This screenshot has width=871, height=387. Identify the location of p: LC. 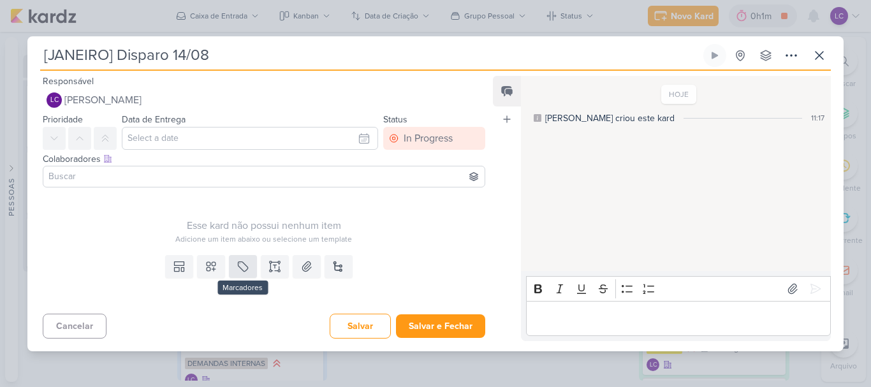
(54, 100).